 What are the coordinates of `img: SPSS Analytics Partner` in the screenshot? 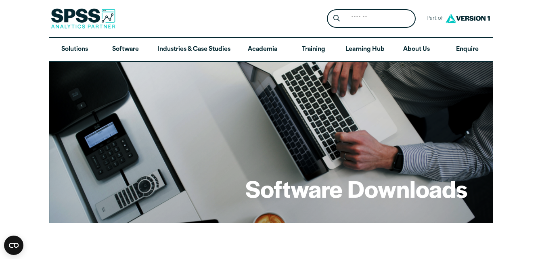 It's located at (83, 19).